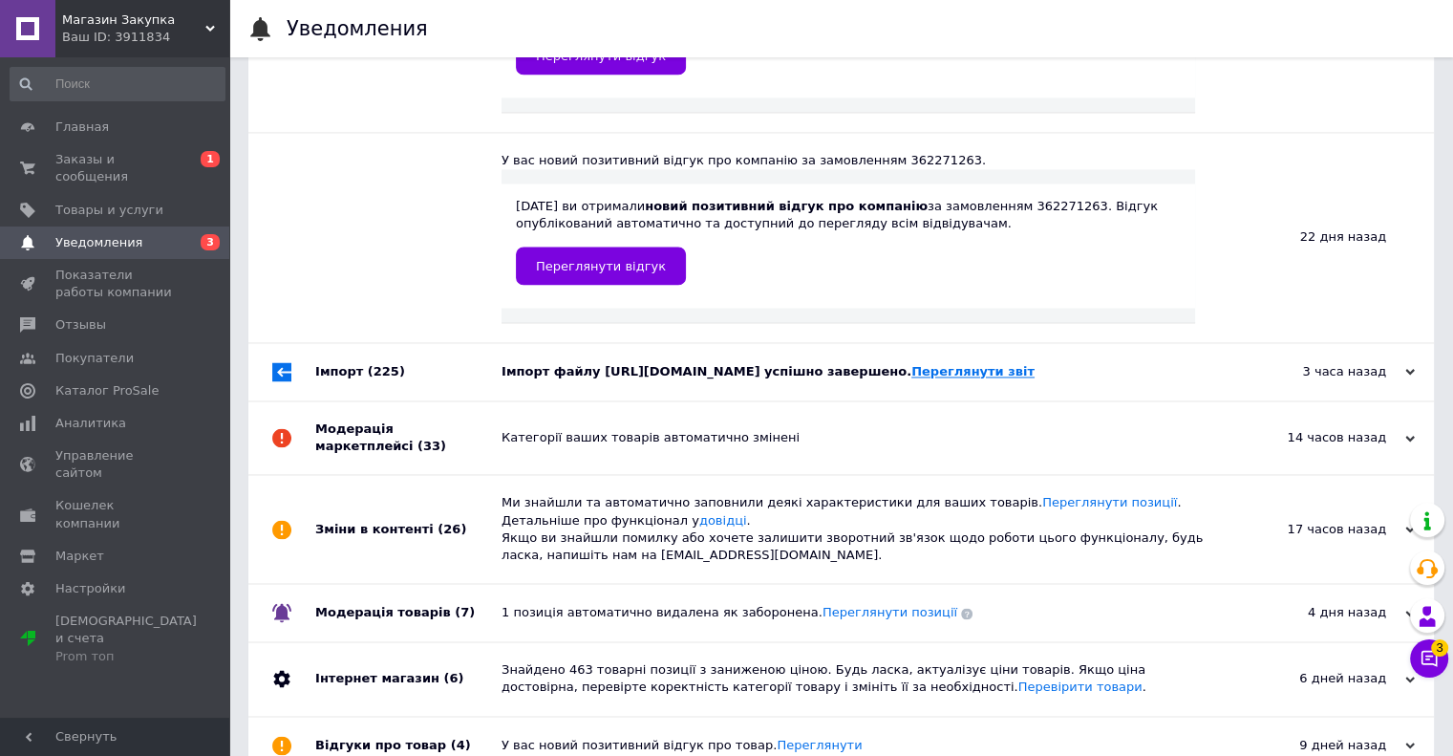  Describe the element at coordinates (95, 358) in the screenshot. I see `span: Покупатели` at that location.